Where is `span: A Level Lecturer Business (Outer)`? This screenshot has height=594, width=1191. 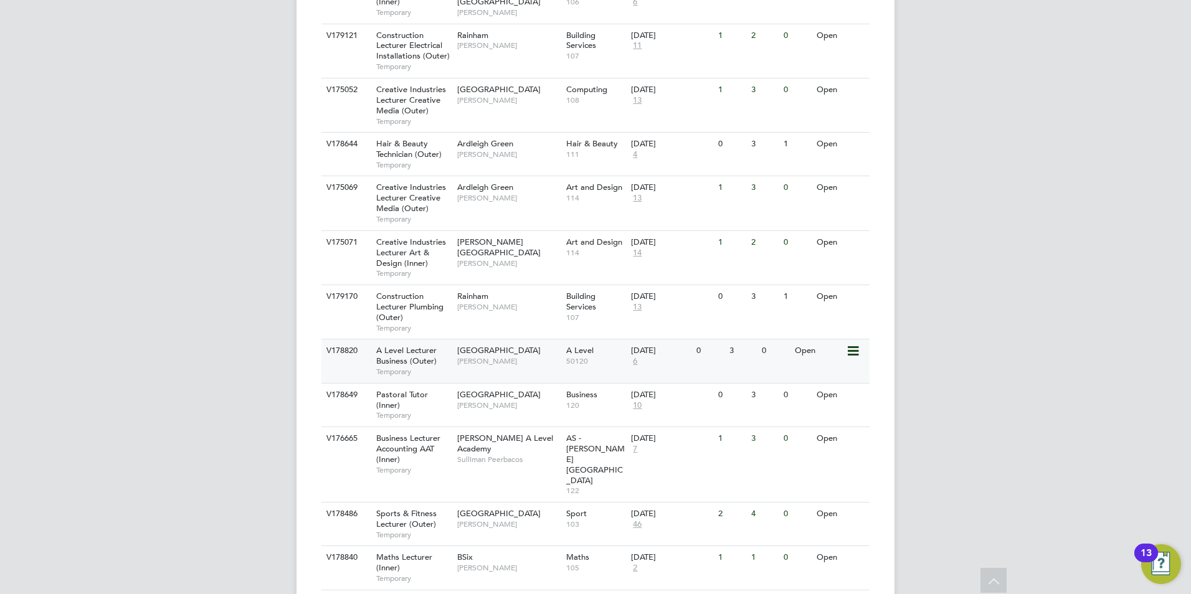
span: A Level Lecturer Business (Outer) is located at coordinates (406, 356).